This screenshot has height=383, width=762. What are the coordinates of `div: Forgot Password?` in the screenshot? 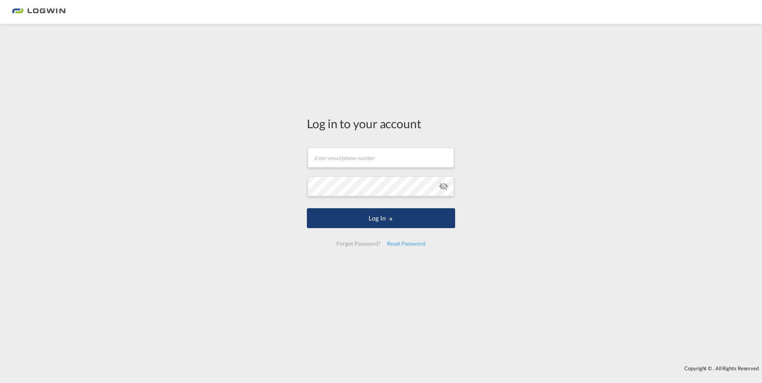 It's located at (358, 244).